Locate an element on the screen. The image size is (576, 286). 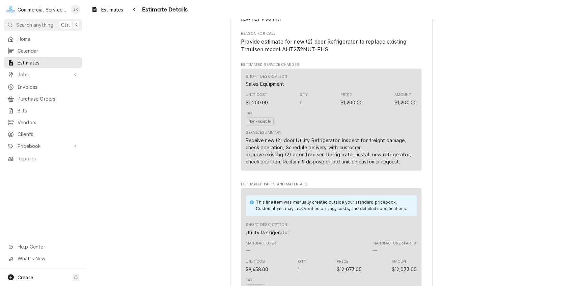
a: Bills is located at coordinates (43, 110).